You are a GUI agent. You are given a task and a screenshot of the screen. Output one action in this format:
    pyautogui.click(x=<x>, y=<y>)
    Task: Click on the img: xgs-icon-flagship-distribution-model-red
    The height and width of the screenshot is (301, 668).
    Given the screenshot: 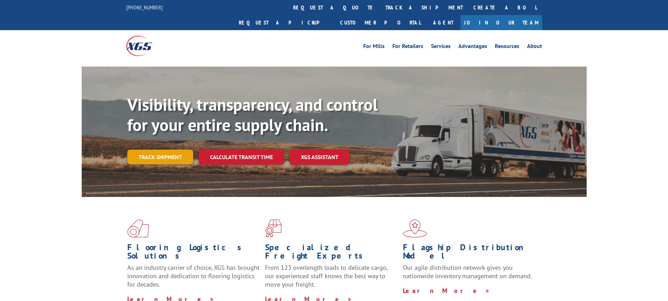 What is the action you would take?
    pyautogui.click(x=415, y=229)
    